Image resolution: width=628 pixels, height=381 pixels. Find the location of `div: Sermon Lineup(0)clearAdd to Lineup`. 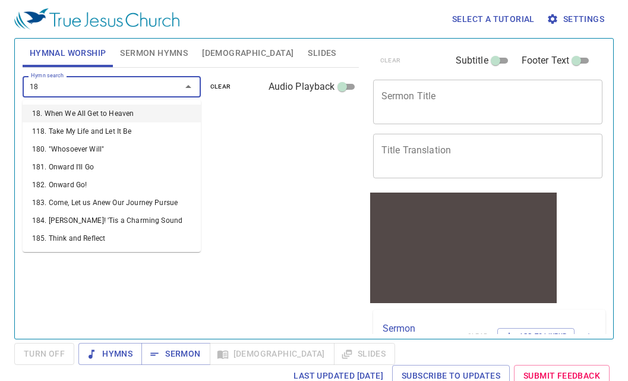

div: Sermon Lineup(0)clearAdd to Lineup is located at coordinates (489, 336).